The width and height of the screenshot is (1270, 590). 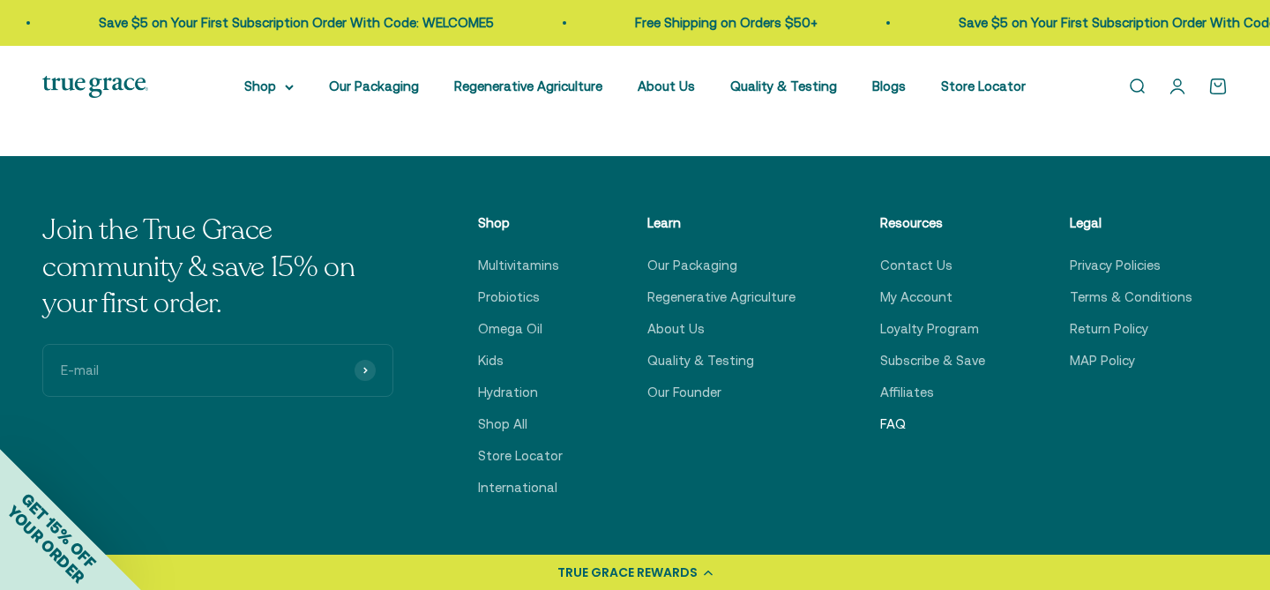 What do you see at coordinates (932, 223) in the screenshot?
I see `p: Resources` at bounding box center [932, 223].